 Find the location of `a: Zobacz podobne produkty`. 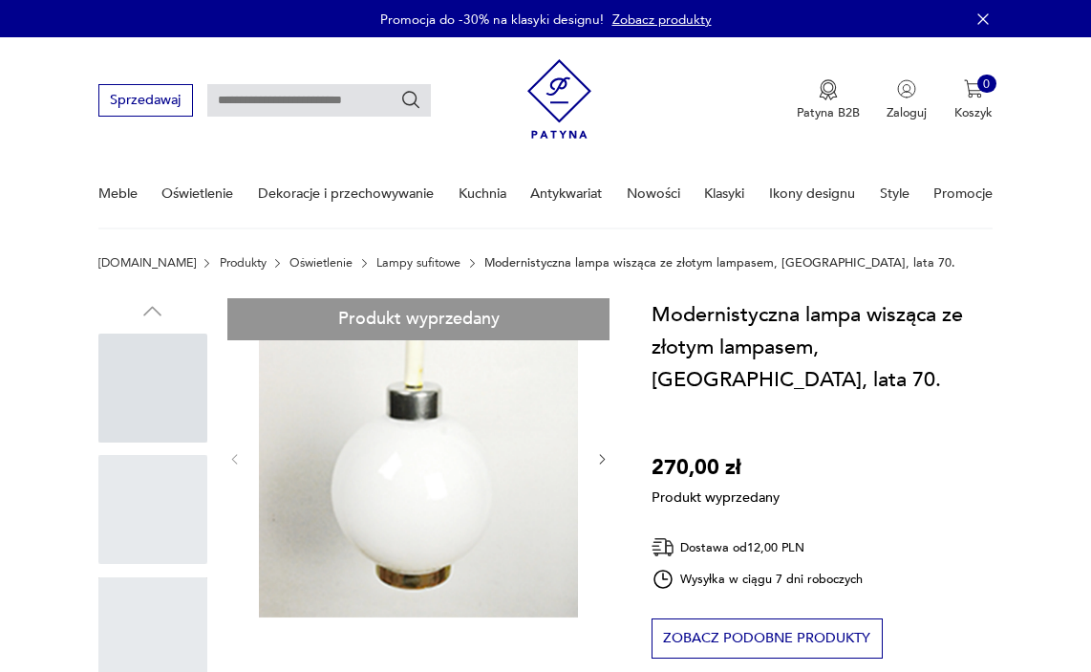

a: Zobacz podobne produkty is located at coordinates (767, 638).